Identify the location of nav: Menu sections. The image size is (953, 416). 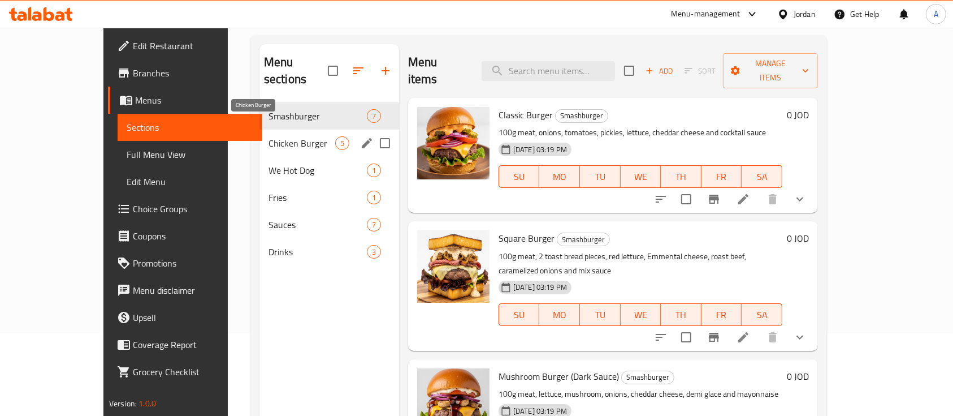
(329, 184).